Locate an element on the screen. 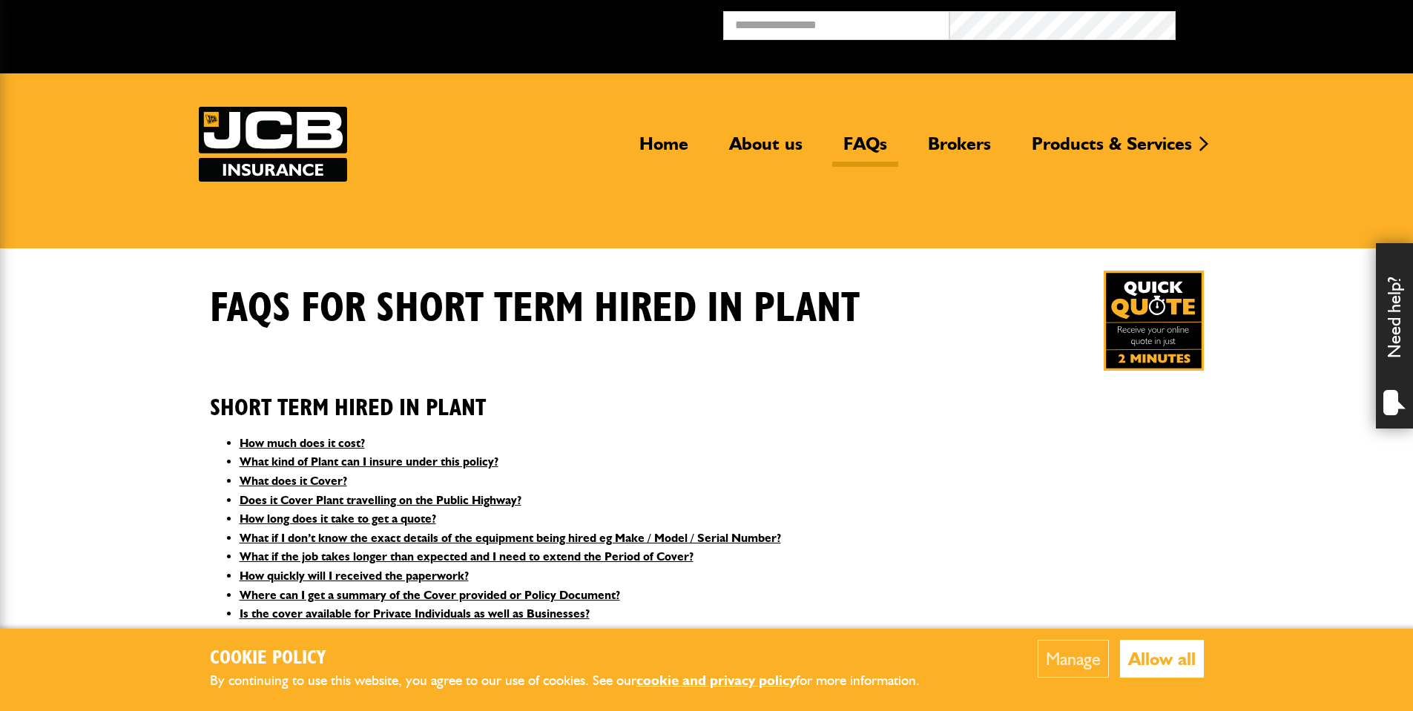 This screenshot has height=711, width=1413. a: I’m not great on a Computer – can I buy a policy by phone? is located at coordinates (395, 633).